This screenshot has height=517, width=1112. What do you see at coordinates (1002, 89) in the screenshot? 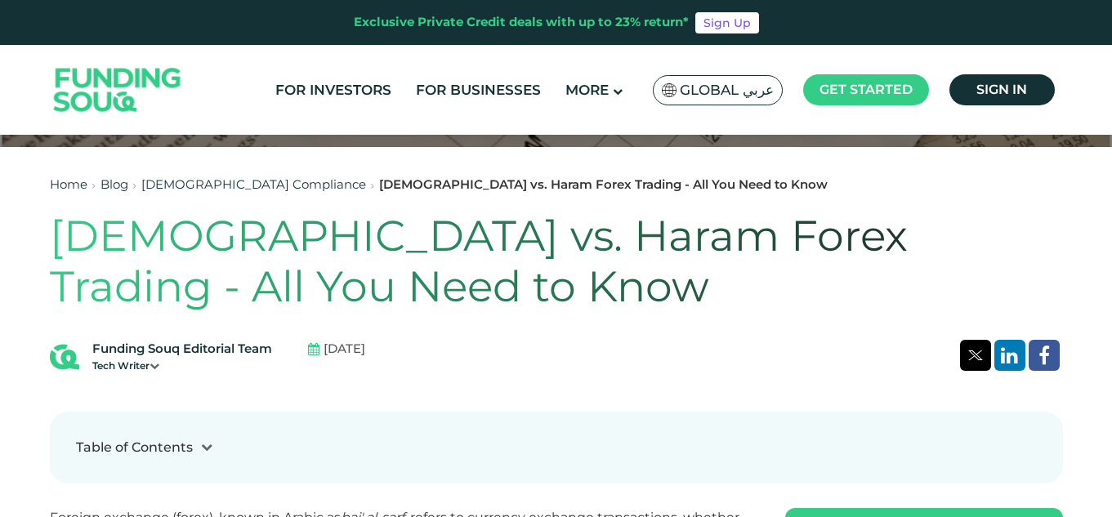
I see `span: Sign in` at bounding box center [1002, 89].